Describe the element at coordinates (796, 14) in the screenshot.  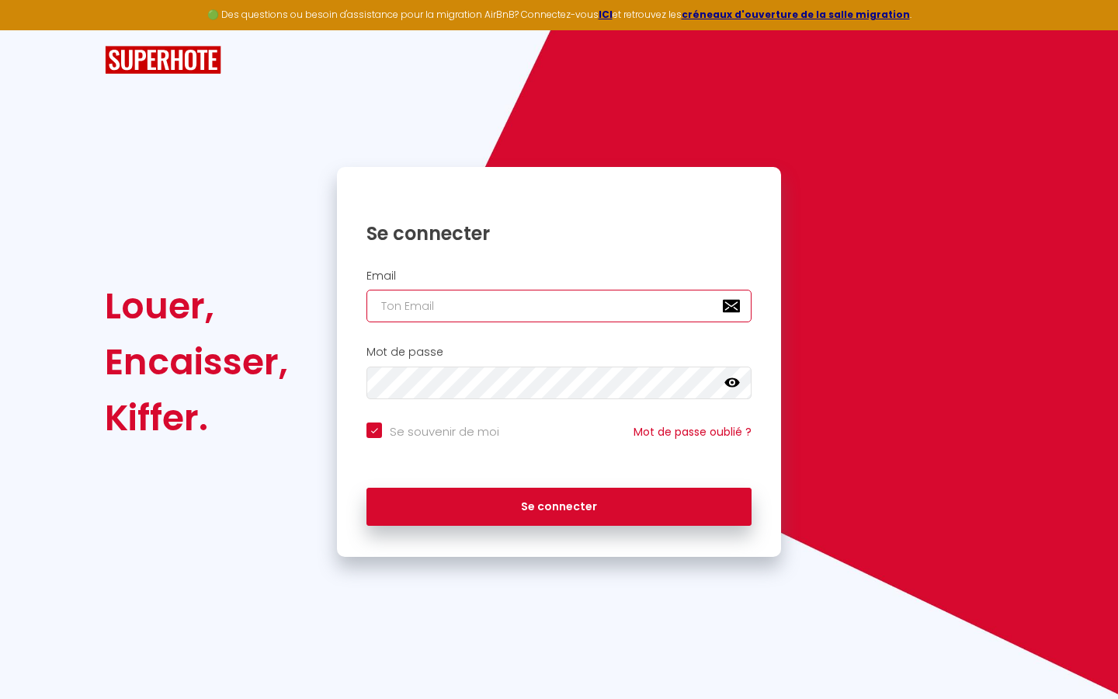
I see `strong: créneaux d'ouverture de la salle migration` at that location.